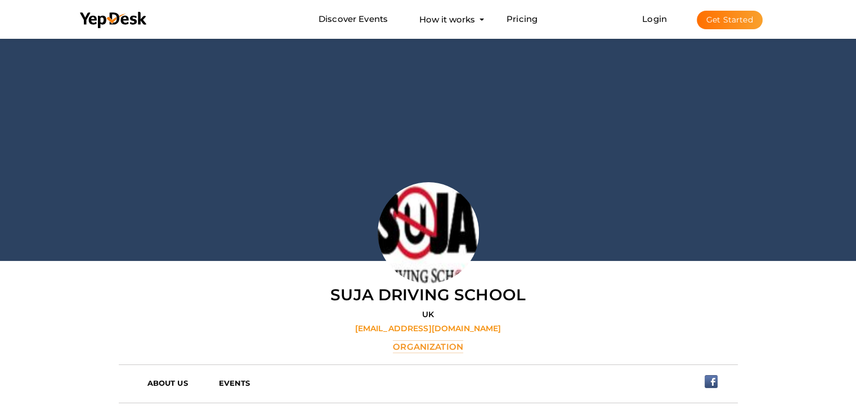 This screenshot has height=415, width=856. I want to click on b: EVENTS, so click(235, 383).